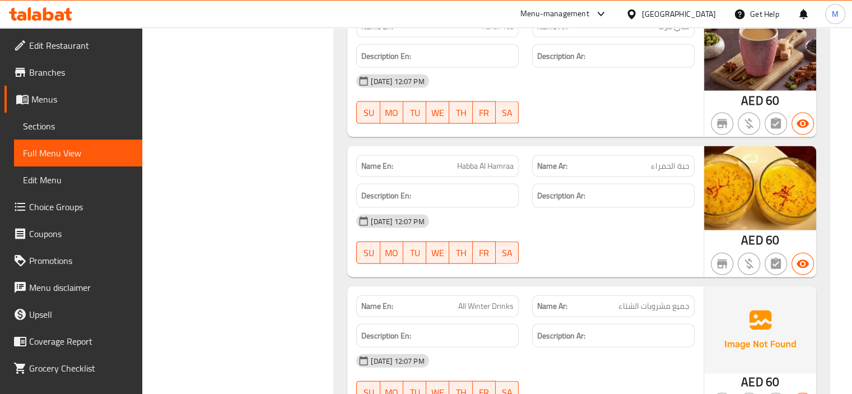  I want to click on span: Coverage Report, so click(81, 341).